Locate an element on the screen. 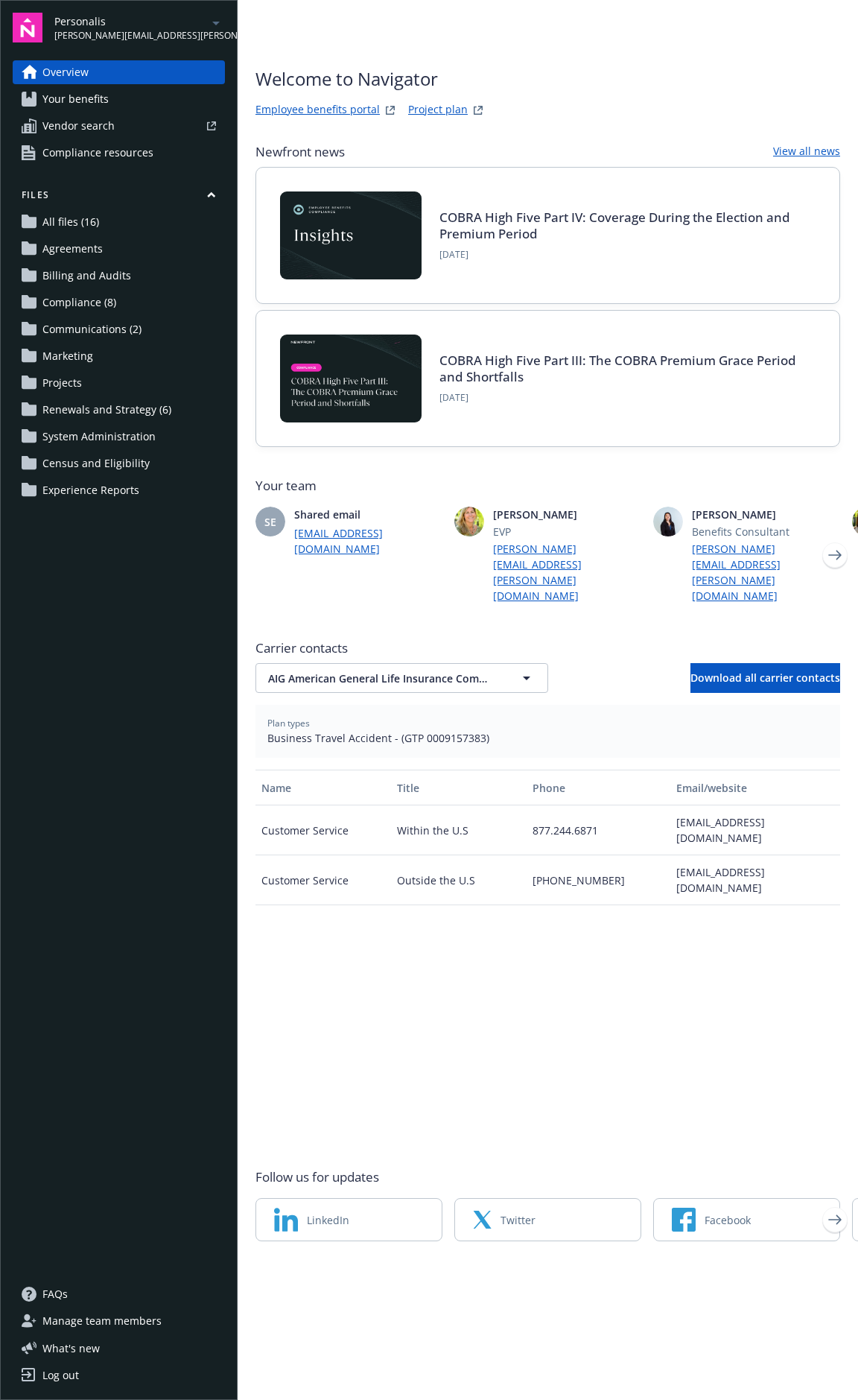  span: Benefits Consultant is located at coordinates (766, 531).